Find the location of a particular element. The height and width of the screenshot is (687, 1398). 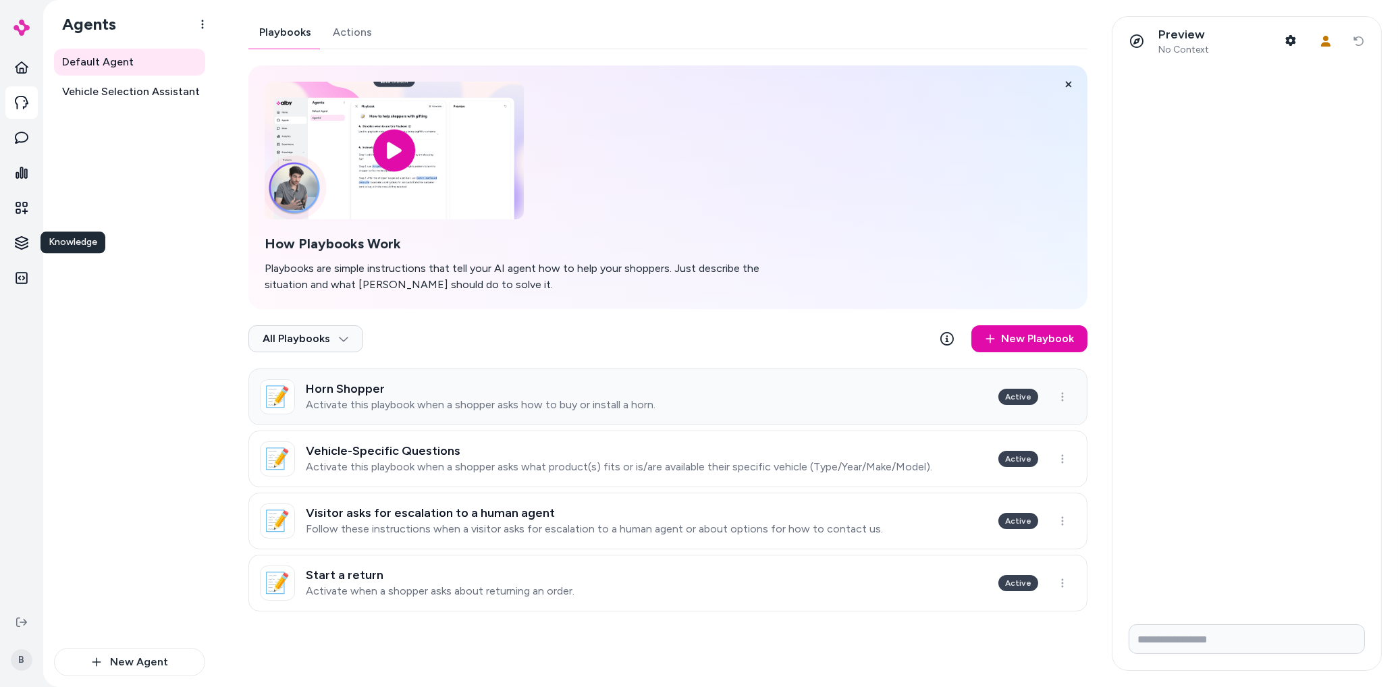

div: Knowledge is located at coordinates (73, 242).